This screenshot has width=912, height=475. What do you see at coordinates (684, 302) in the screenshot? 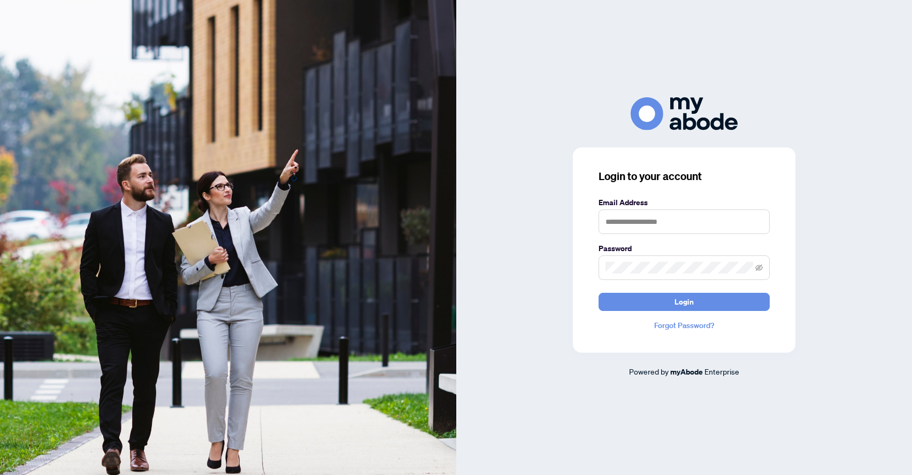
I see `span: Login` at bounding box center [684, 302].